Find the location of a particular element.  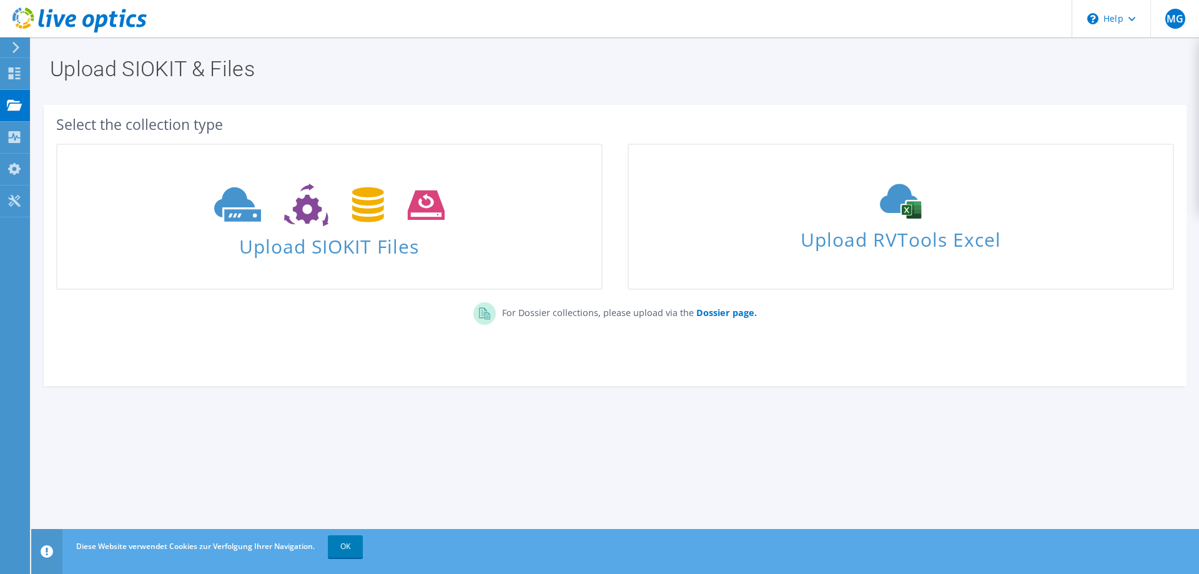

span: MG is located at coordinates (1175, 19).